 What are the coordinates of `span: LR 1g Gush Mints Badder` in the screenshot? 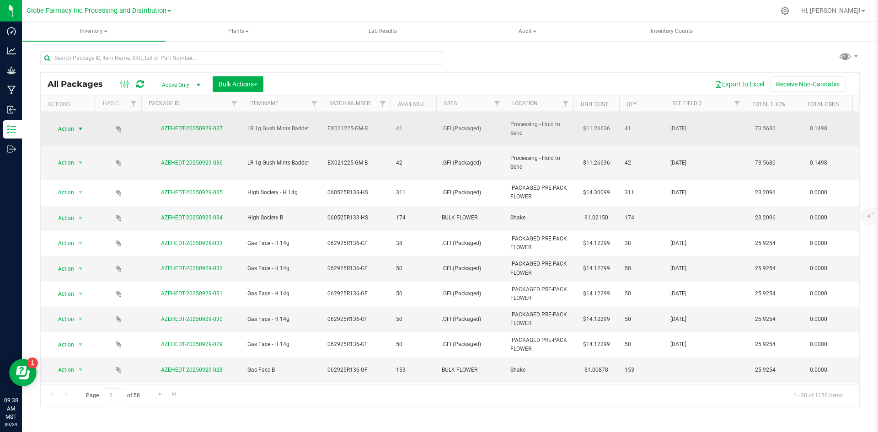 It's located at (282, 129).